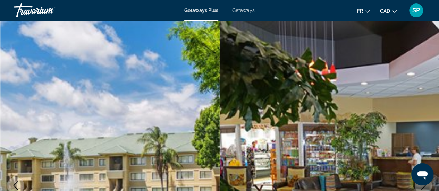 The image size is (439, 191). What do you see at coordinates (416, 10) in the screenshot?
I see `button: User Menu` at bounding box center [416, 10].